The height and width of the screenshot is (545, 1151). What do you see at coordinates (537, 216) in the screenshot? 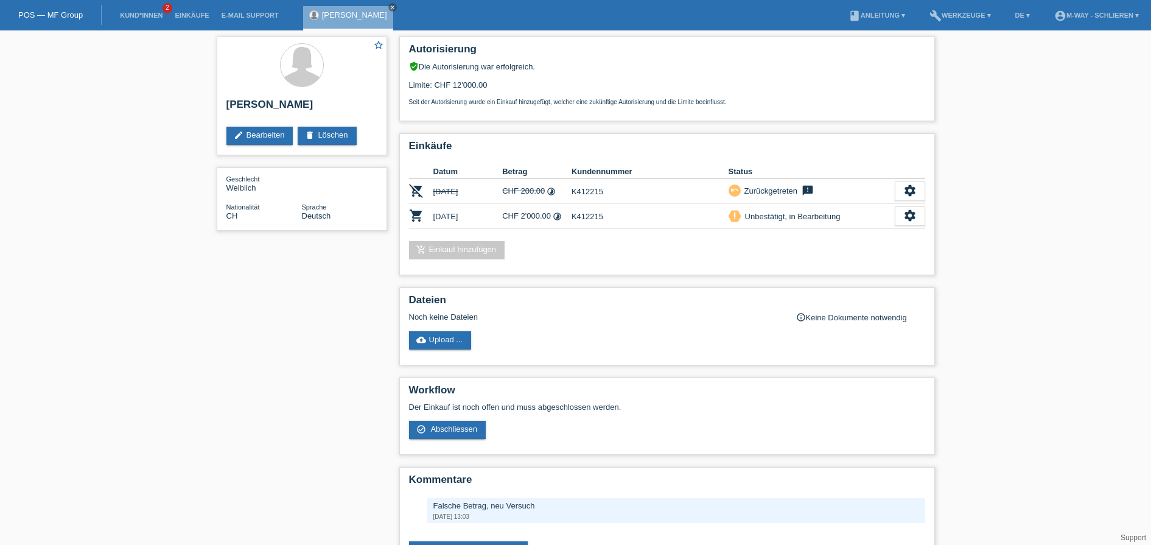
I see `td: CHF 2'000.00` at bounding box center [537, 216].